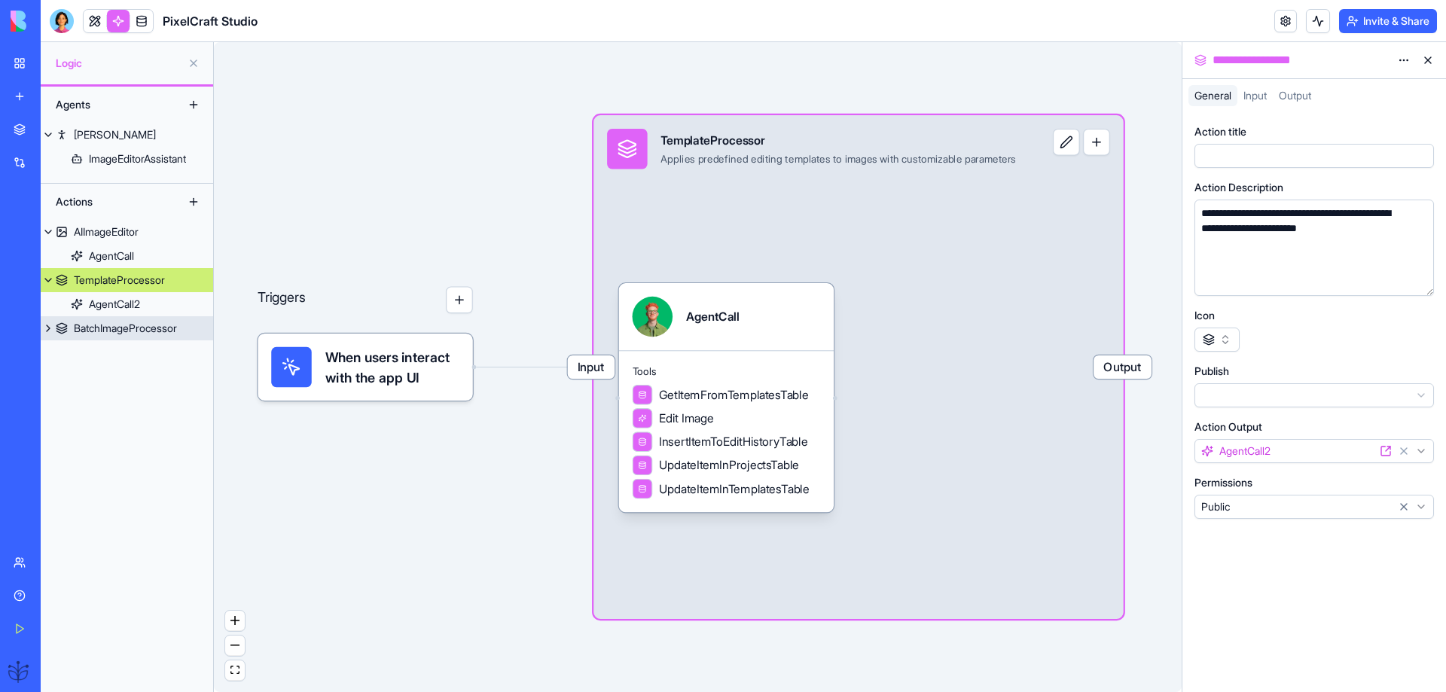  What do you see at coordinates (365, 316) in the screenshot?
I see `div: Triggers` at bounding box center [365, 316].